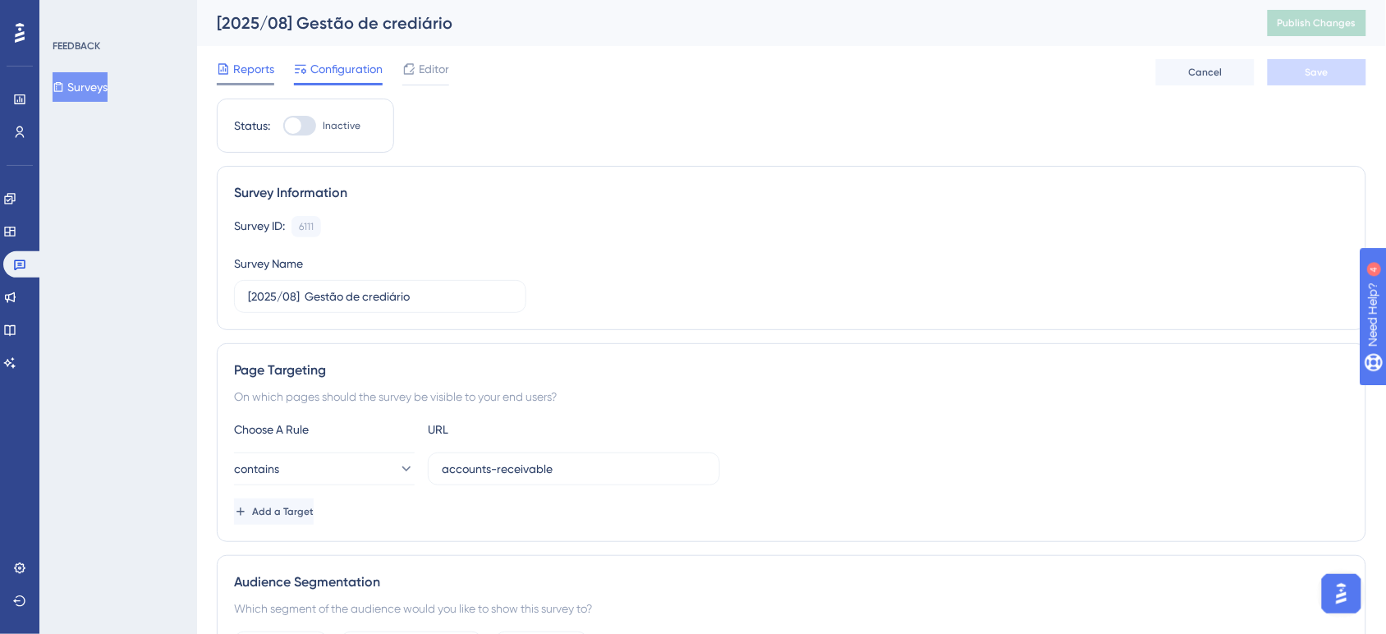  What do you see at coordinates (252, 126) in the screenshot?
I see `div: Status:` at bounding box center [252, 126].